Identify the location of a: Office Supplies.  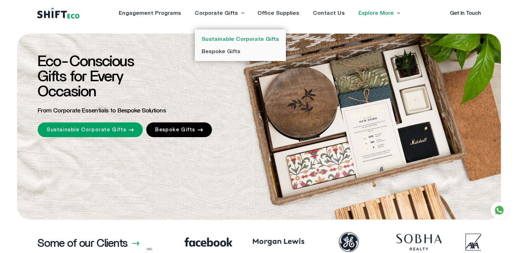
(279, 13).